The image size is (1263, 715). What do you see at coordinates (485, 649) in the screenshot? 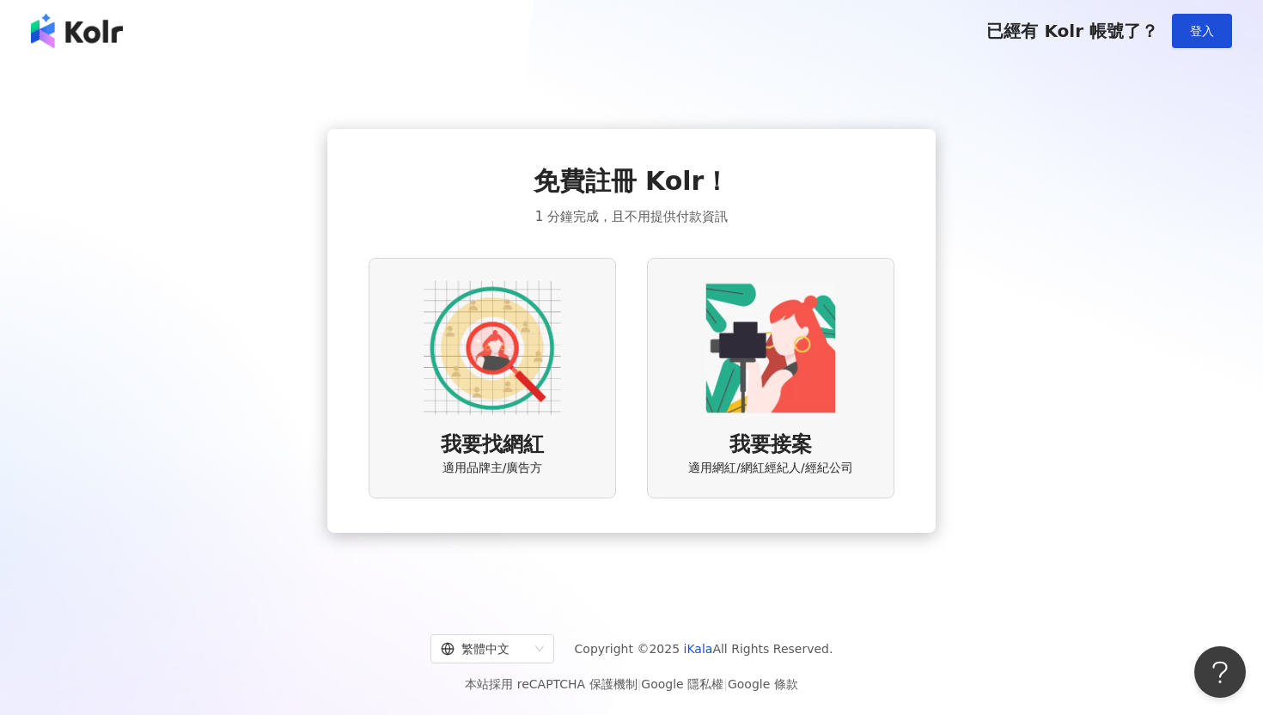
I see `div: 繁體中文` at bounding box center [485, 649].